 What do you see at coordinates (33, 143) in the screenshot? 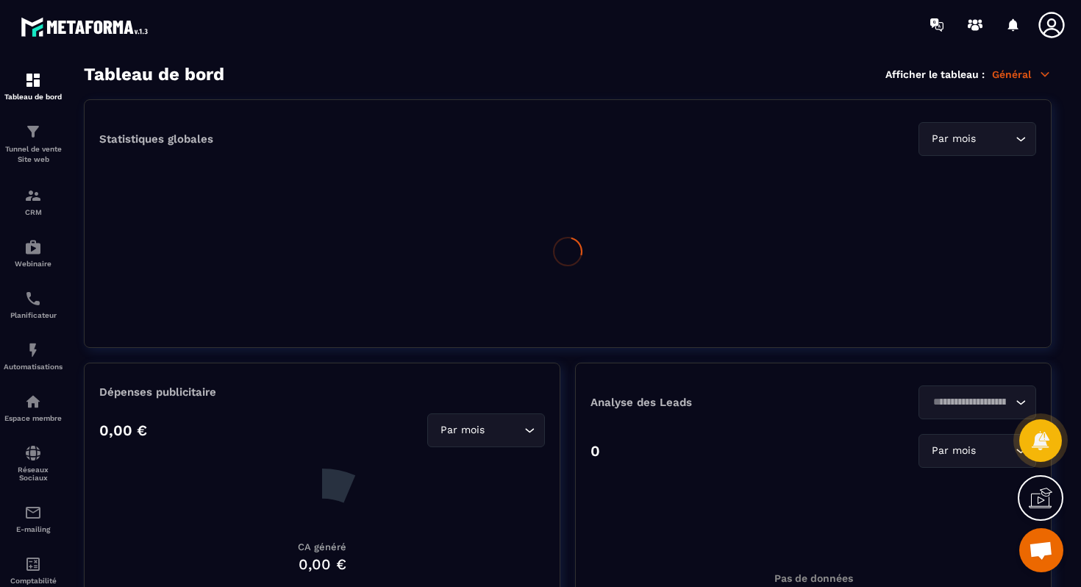
I see `a: formationformationTunnel de vente Site web` at bounding box center [33, 143].